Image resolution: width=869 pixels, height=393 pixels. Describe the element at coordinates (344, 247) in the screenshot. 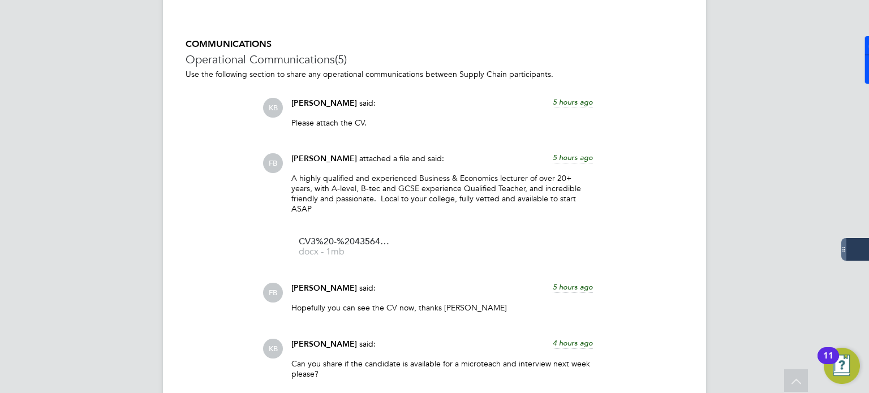

I see `a: CV3%20-%20435642.docx docx - 1mb` at that location.